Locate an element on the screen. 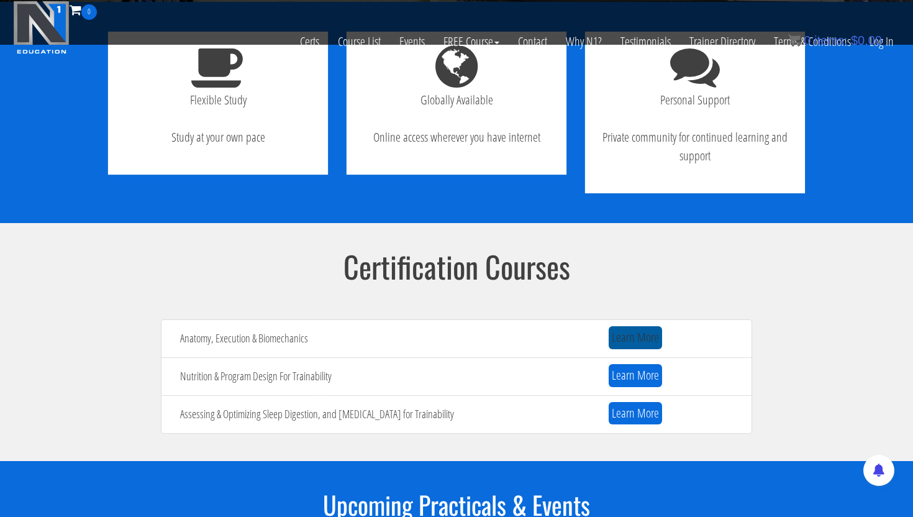 The image size is (913, 517). p: Private community for continued learning and support is located at coordinates (695, 147).